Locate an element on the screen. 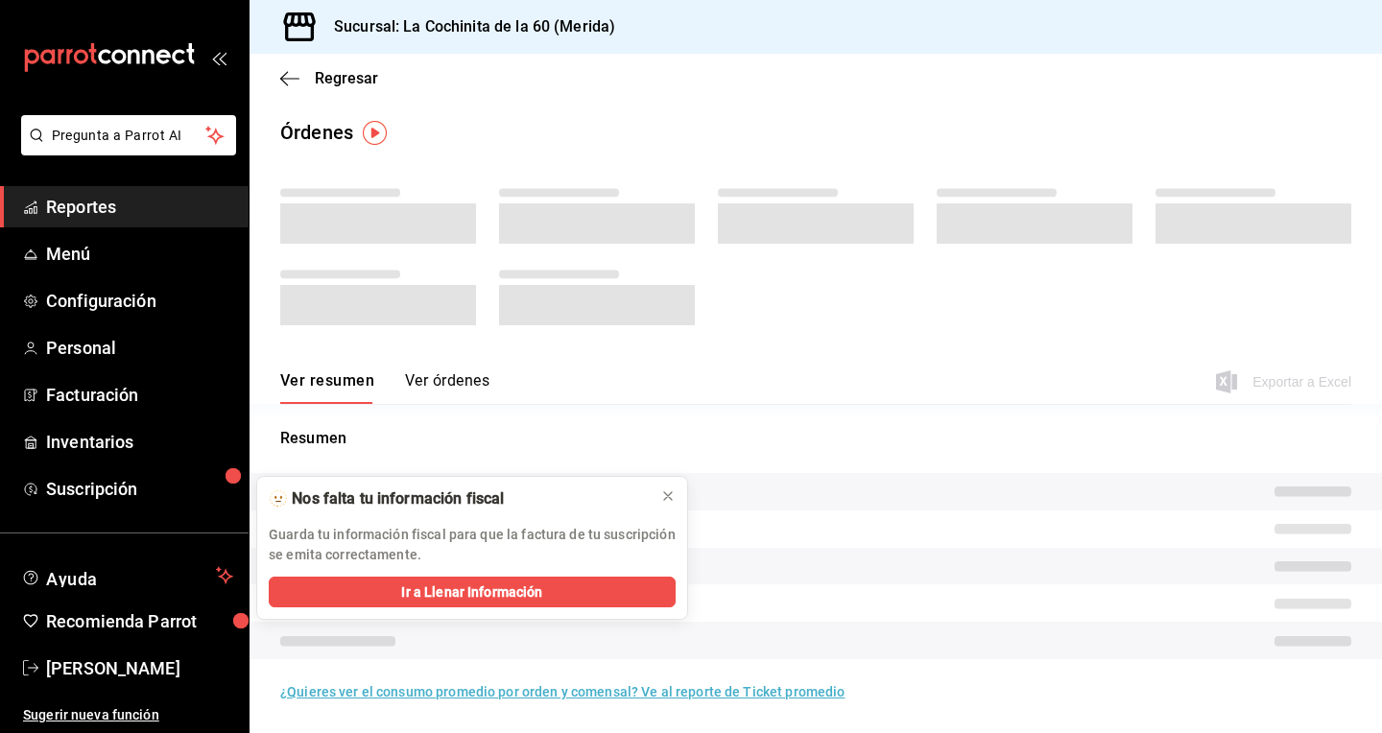  span: Recomienda Parrot is located at coordinates (139, 621).